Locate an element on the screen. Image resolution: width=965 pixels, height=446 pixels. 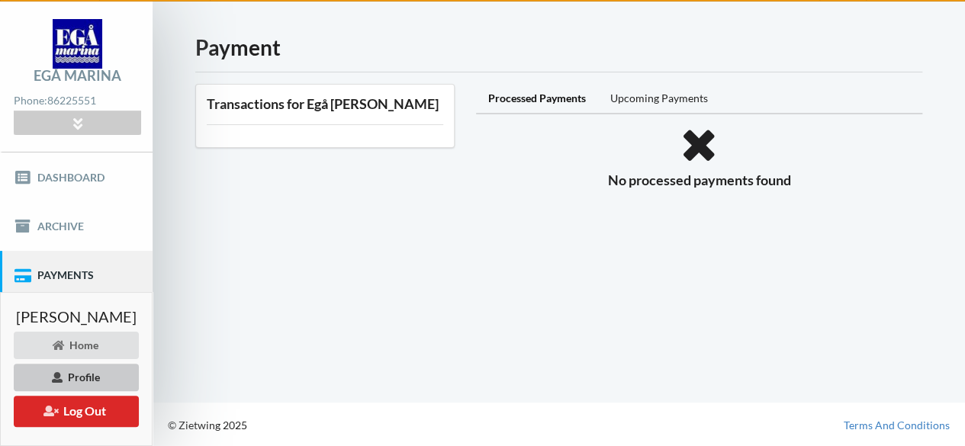
strong: 86225551 is located at coordinates (72, 100).